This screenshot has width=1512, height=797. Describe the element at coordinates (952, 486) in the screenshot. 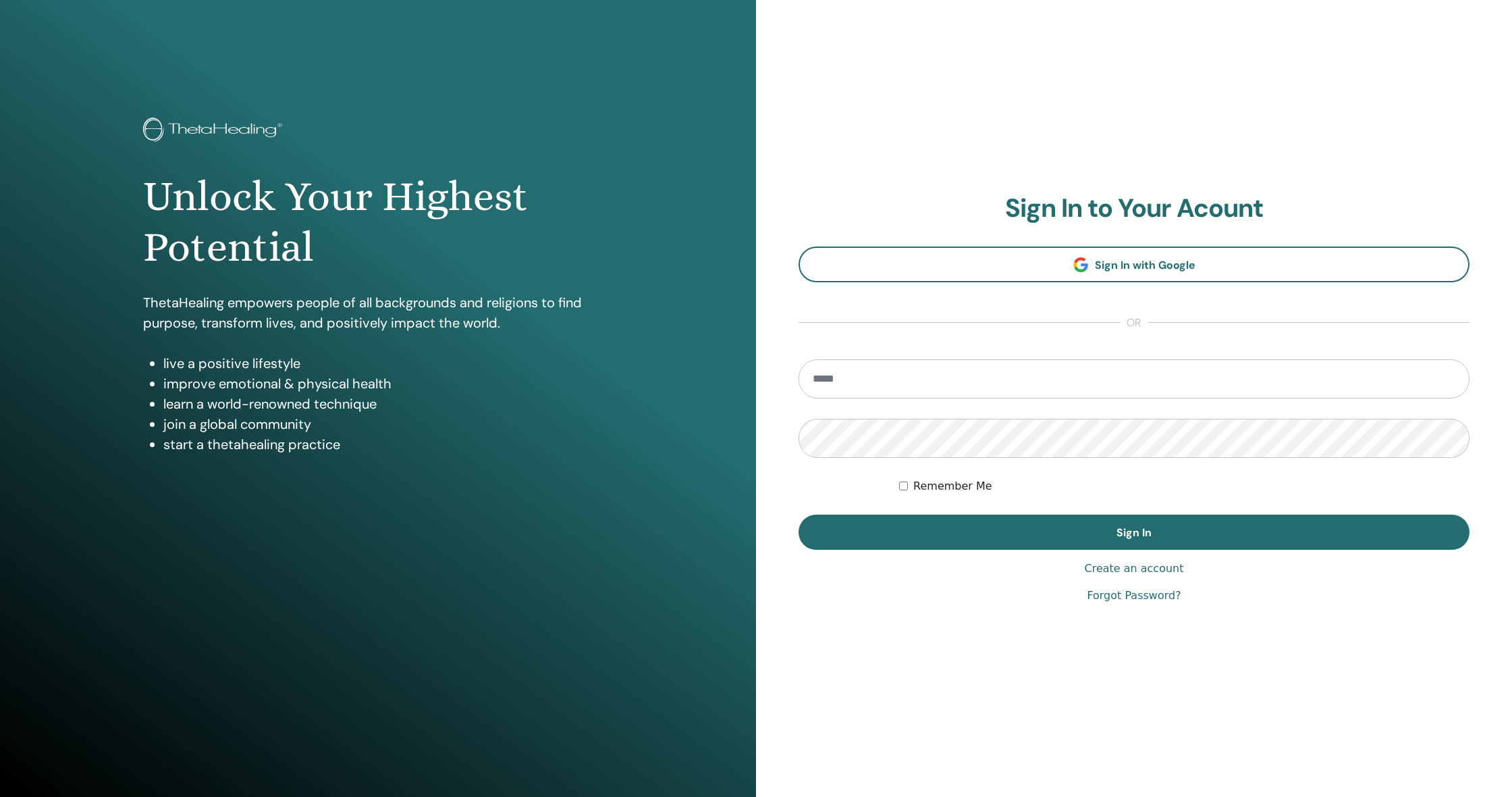

I see `label: Remember Me` at that location.